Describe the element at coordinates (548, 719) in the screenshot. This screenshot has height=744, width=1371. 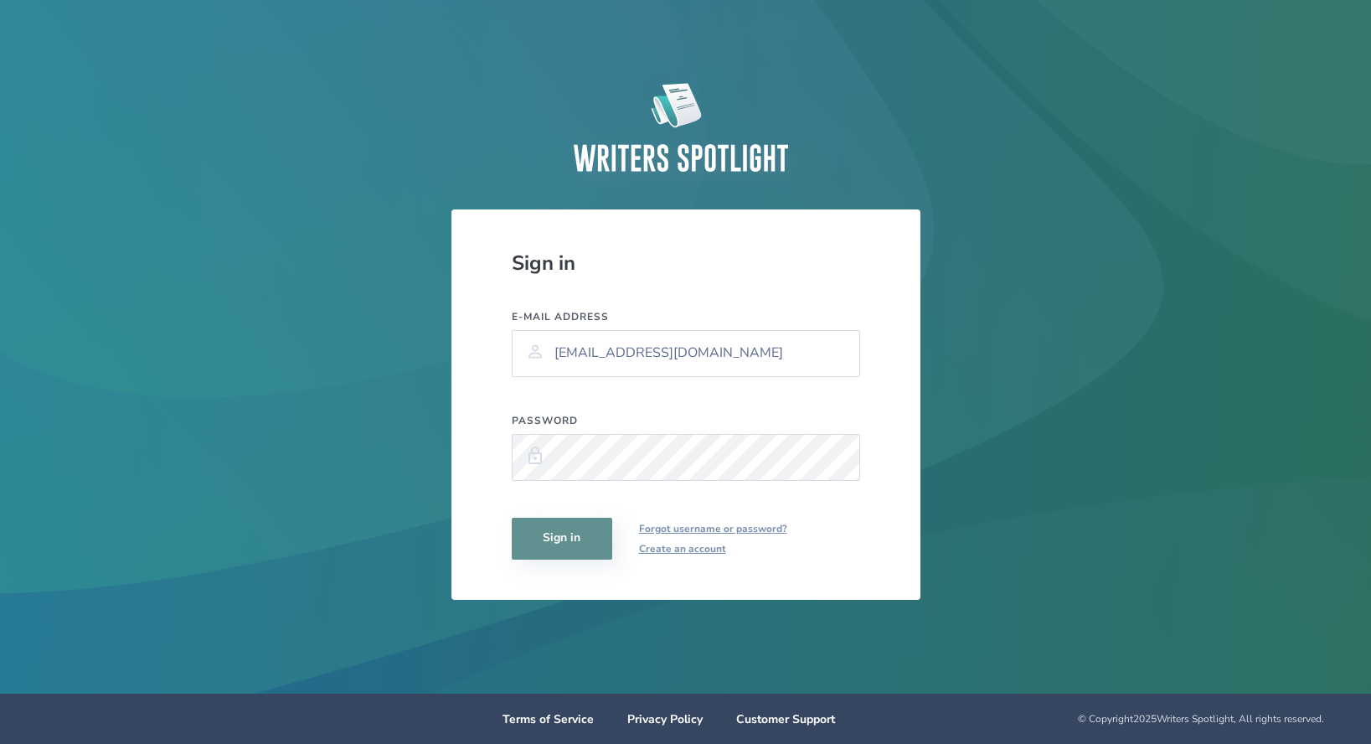
I see `a: Terms of Service` at that location.